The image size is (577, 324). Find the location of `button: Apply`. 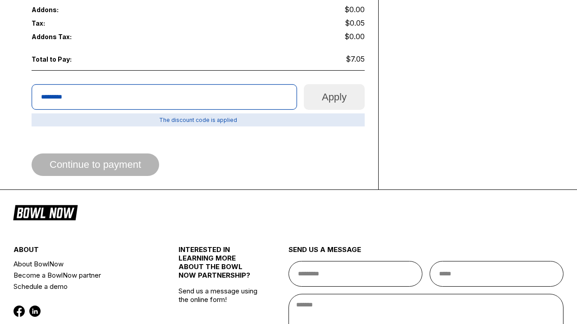

button: Apply is located at coordinates (334, 97).